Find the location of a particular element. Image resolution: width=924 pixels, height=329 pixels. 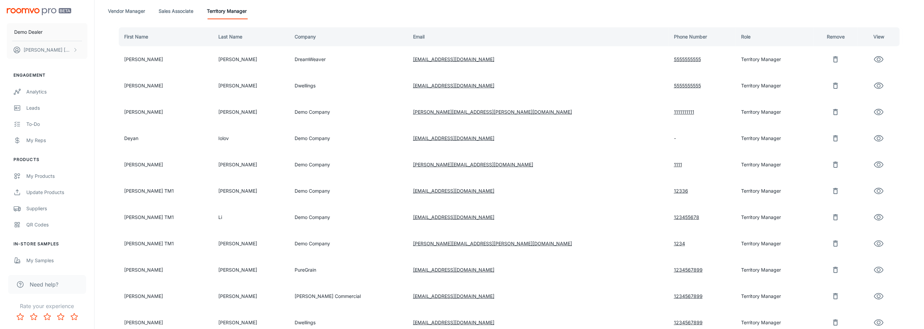

th: Email is located at coordinates (538, 37).